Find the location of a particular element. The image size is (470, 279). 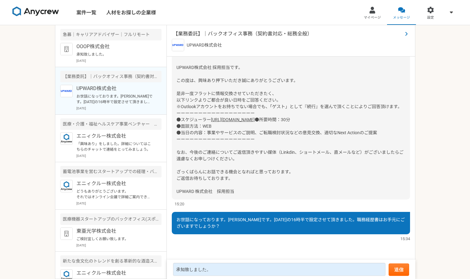

span: メッセージ is located at coordinates (402, 18).